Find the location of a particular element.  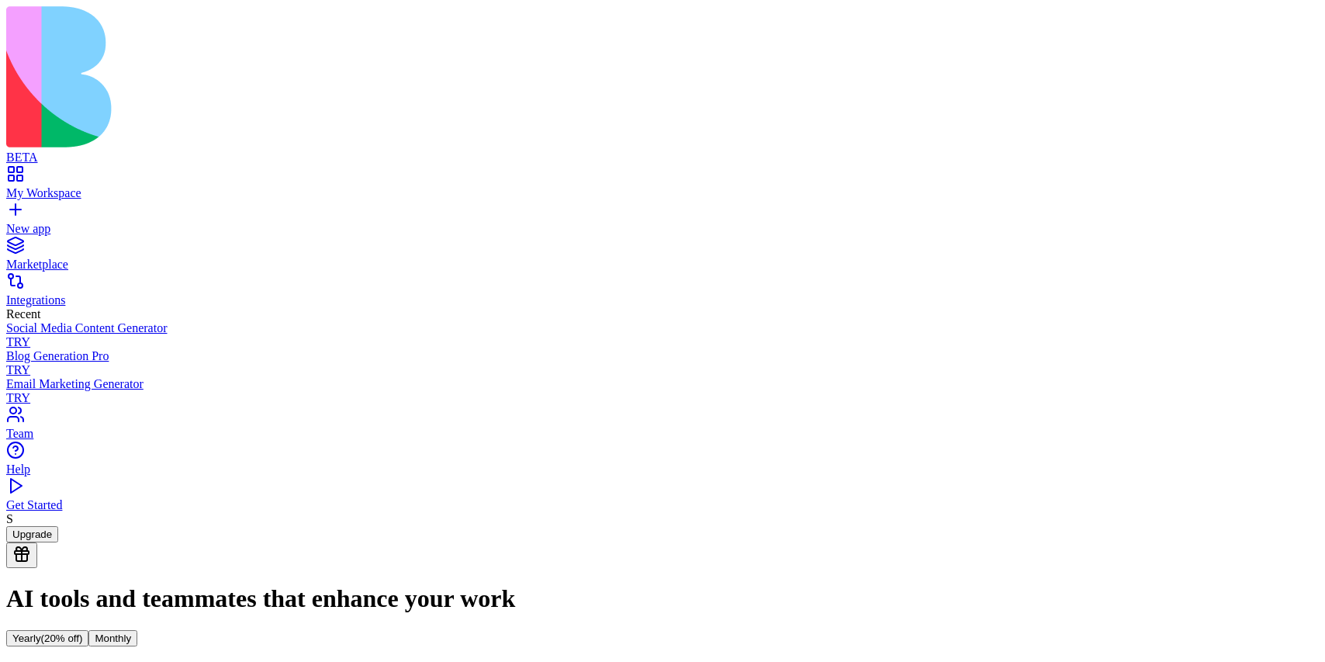

a: BETA is located at coordinates (662, 150).